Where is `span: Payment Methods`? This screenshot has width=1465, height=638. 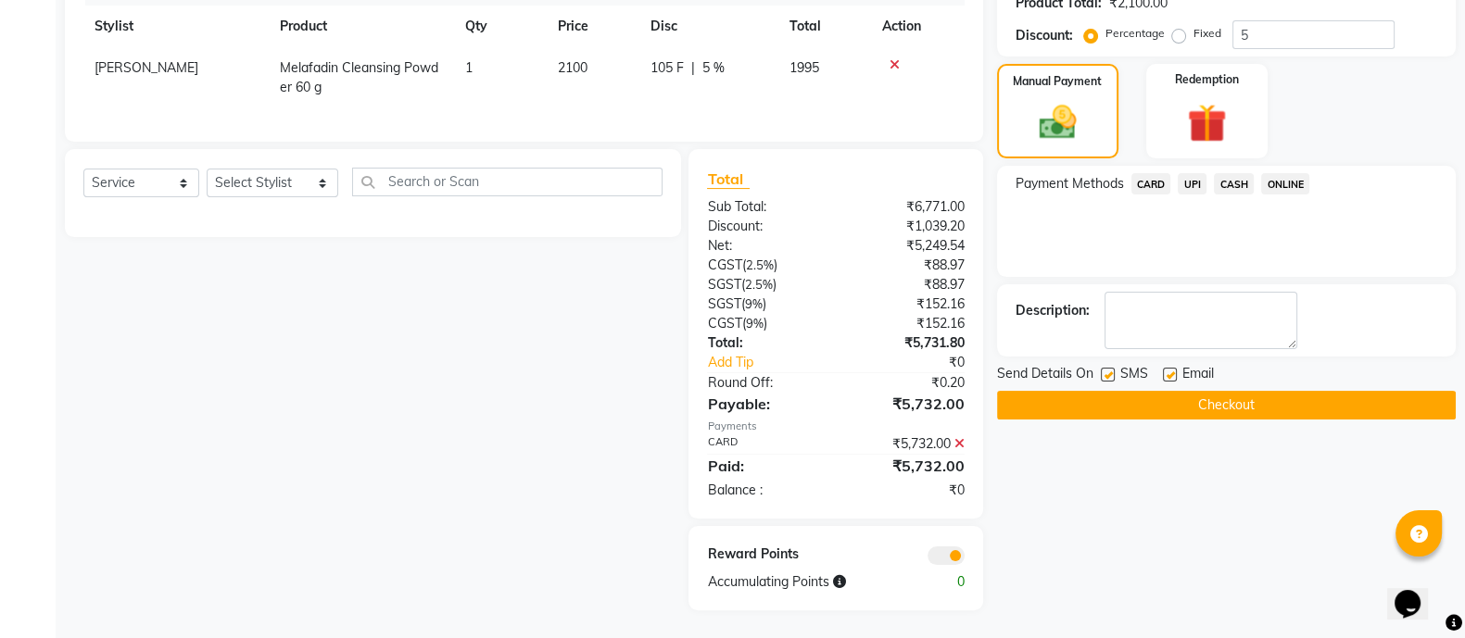
span: Payment Methods is located at coordinates (1069, 183).